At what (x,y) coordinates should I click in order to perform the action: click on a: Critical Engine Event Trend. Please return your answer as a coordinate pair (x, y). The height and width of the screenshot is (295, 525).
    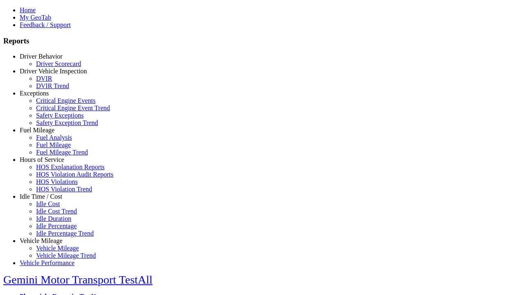
    Looking at the image, I should click on (73, 108).